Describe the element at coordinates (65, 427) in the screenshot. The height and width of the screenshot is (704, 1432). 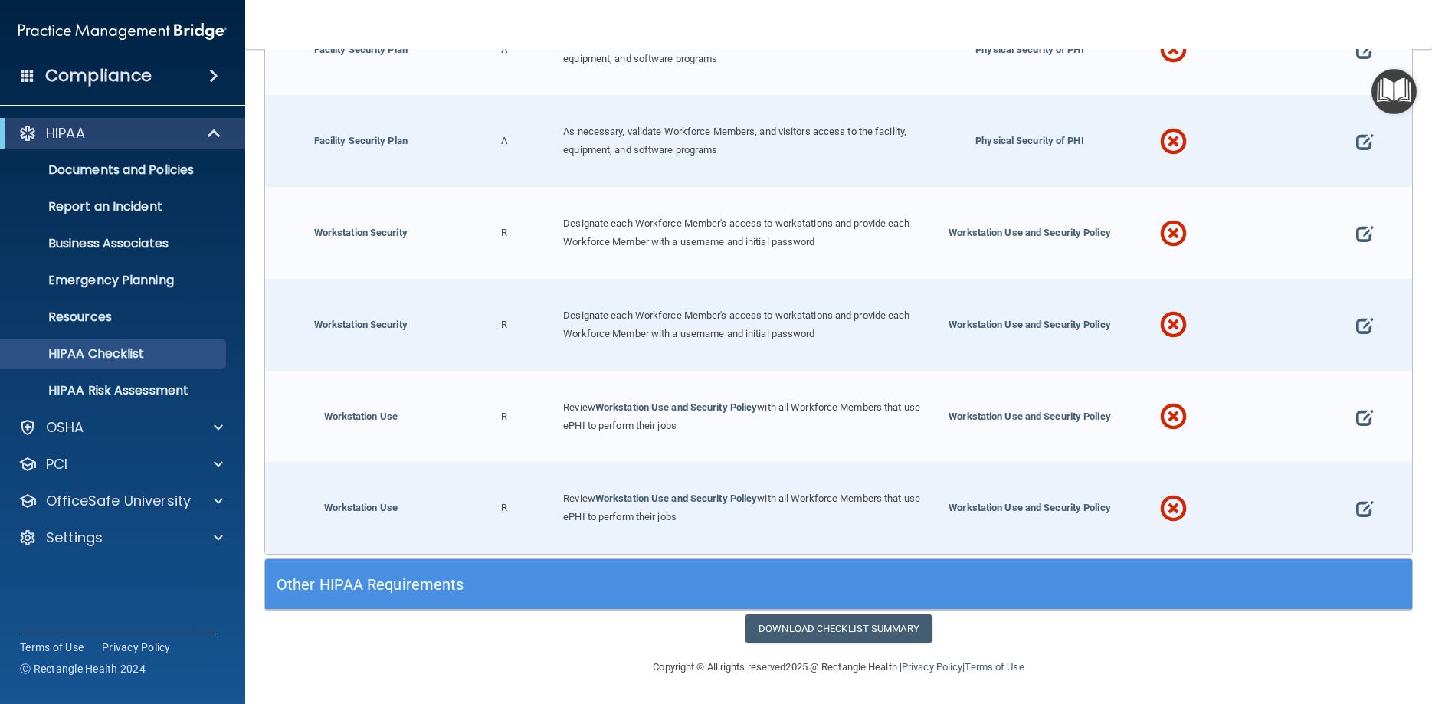
I see `p: OSHA` at that location.